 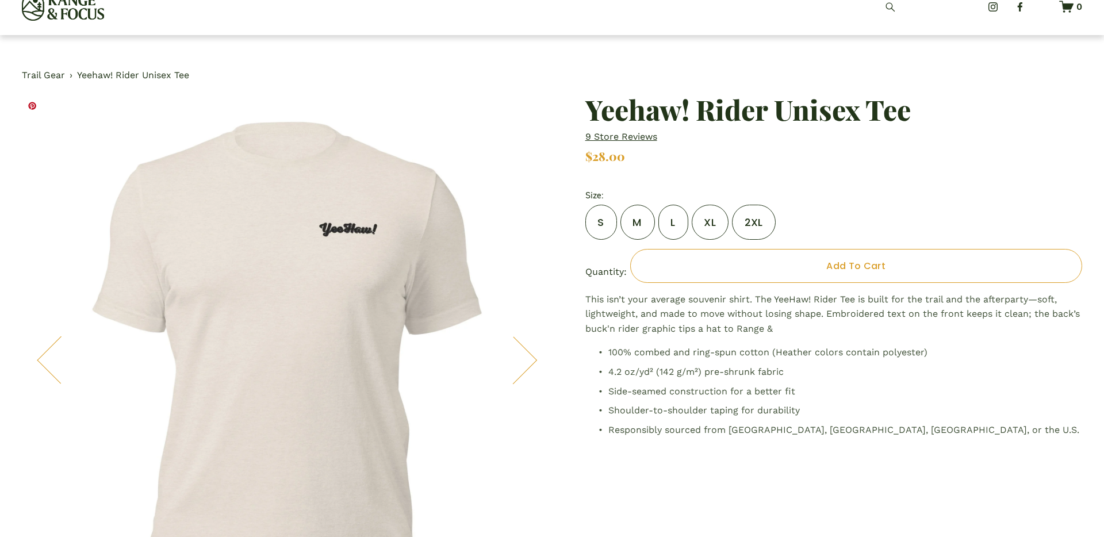 What do you see at coordinates (638, 222) in the screenshot?
I see `label: M` at bounding box center [638, 222].